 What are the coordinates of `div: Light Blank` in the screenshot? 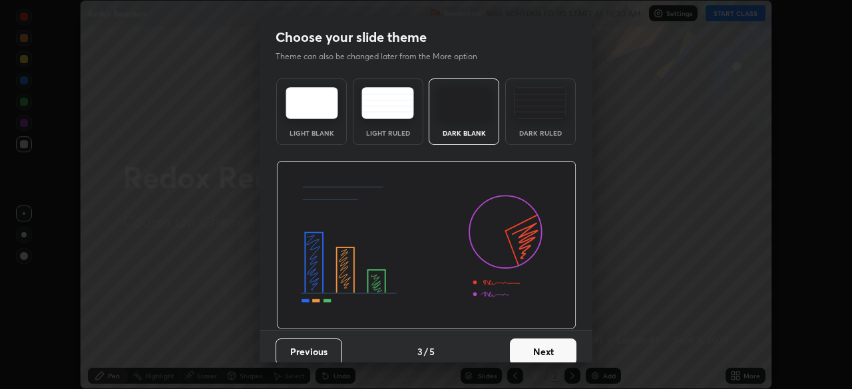 It's located at (311, 133).